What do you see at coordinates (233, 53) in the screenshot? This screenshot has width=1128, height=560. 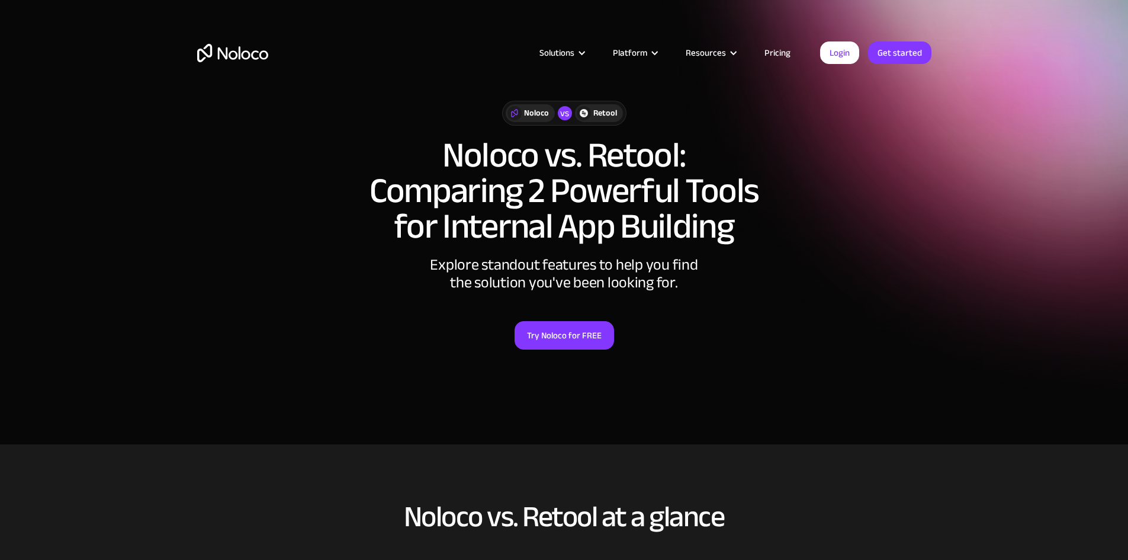 I see `a: home` at bounding box center [233, 53].